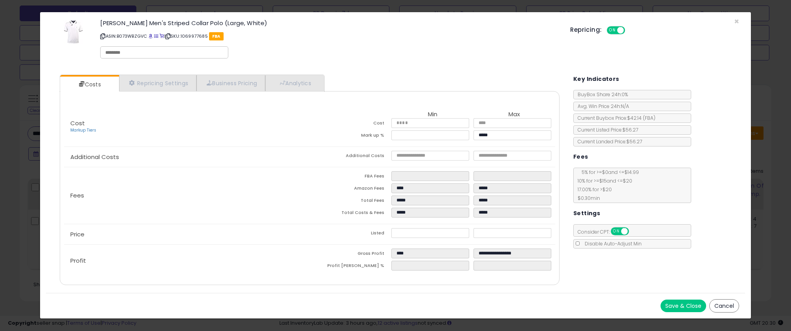 The width and height of the screenshot is (791, 331). What do you see at coordinates (187, 157) in the screenshot?
I see `p: Additional Costs` at bounding box center [187, 157].